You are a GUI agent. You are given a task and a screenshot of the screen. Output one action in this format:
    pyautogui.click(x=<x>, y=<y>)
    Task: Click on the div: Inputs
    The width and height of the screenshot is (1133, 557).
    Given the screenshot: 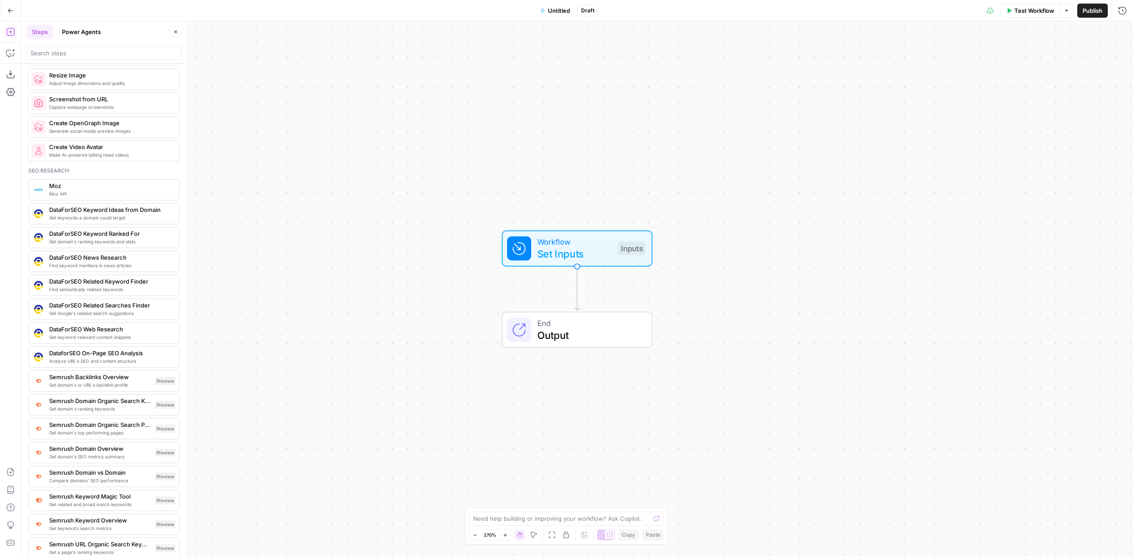 What is the action you would take?
    pyautogui.click(x=632, y=248)
    